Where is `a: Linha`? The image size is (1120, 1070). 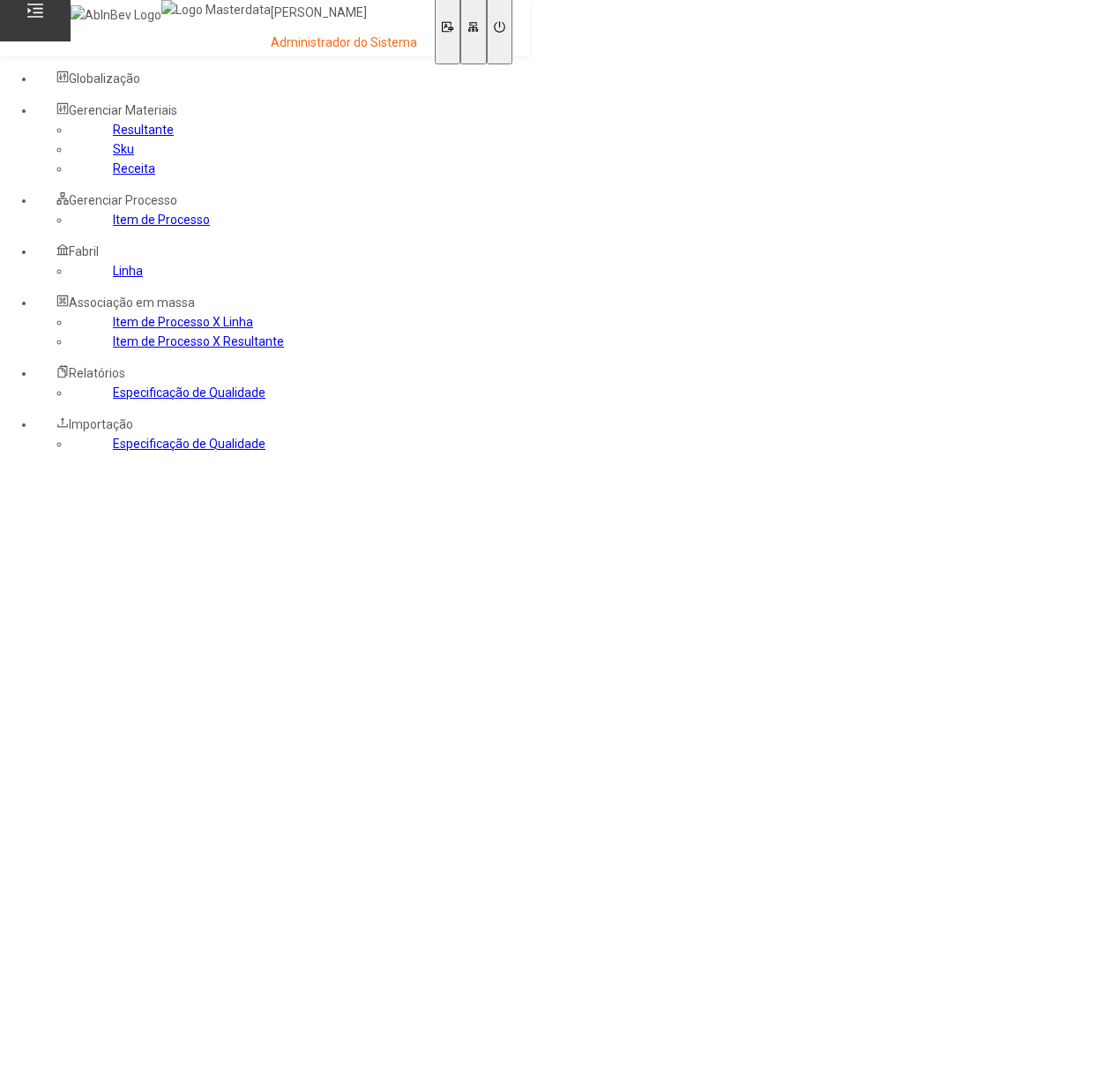
a: Linha is located at coordinates (128, 271).